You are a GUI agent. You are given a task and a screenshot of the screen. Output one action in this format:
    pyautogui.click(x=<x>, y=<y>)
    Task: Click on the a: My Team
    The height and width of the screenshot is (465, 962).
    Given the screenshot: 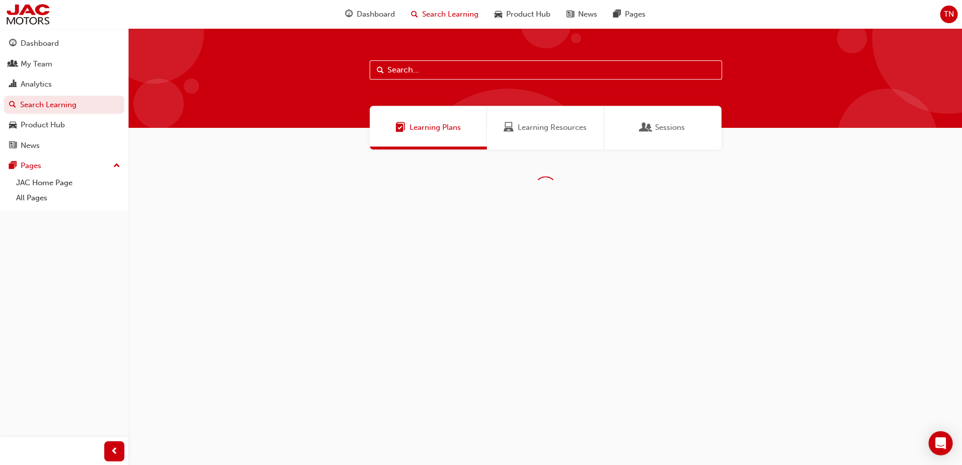 What is the action you would take?
    pyautogui.click(x=64, y=64)
    